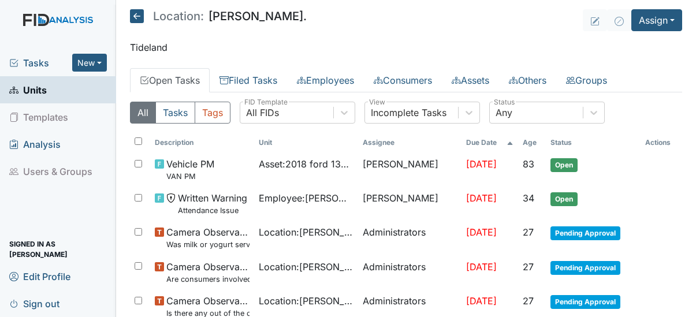  Describe the element at coordinates (410, 143) in the screenshot. I see `th: Assignee` at that location.